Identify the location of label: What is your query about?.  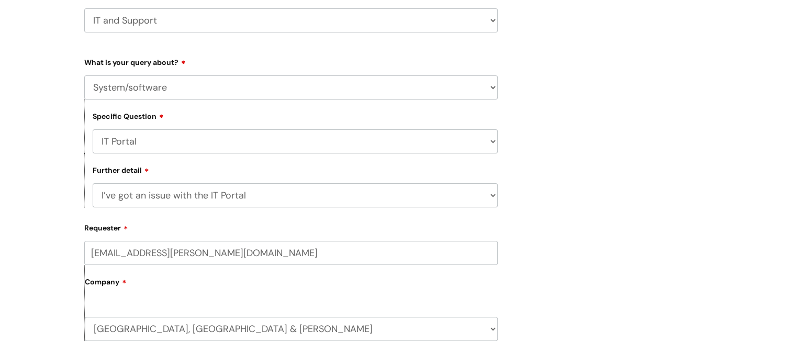
(291, 61).